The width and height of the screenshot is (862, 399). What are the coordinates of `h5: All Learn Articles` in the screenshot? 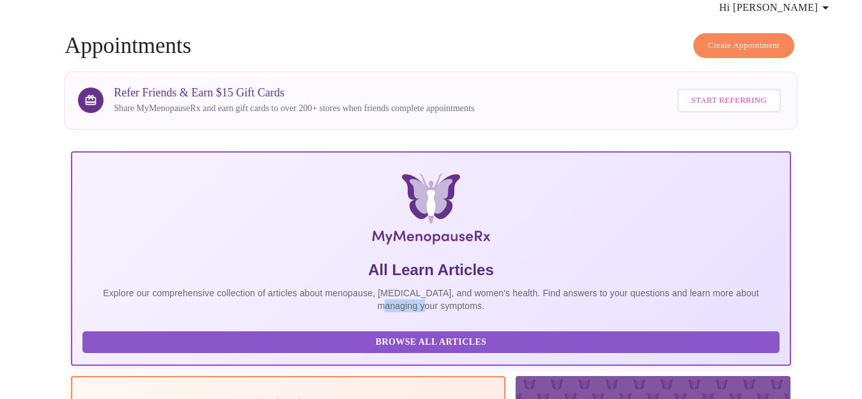 It's located at (431, 270).